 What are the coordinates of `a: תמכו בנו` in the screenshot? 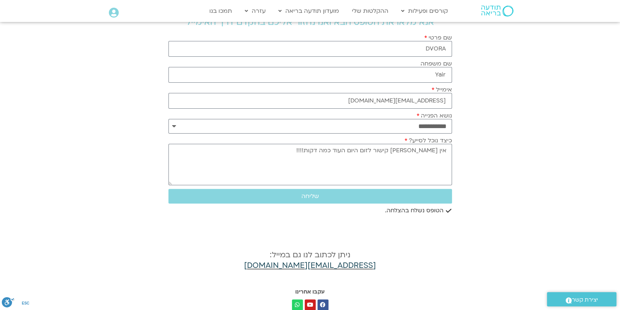 It's located at (221, 11).